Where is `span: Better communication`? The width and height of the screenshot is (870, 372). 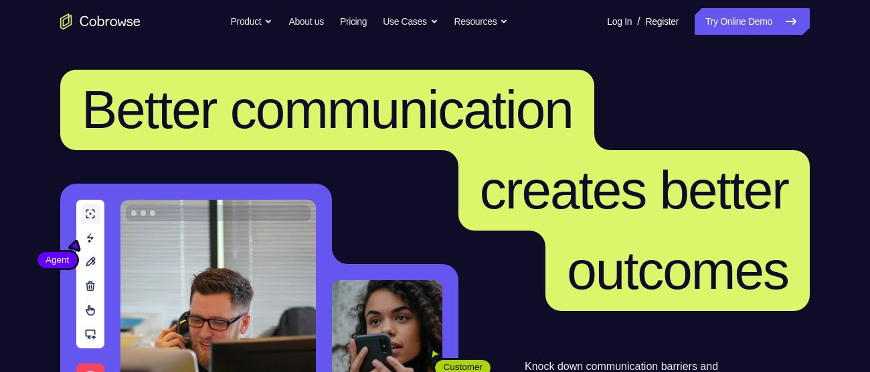 span: Better communication is located at coordinates (327, 109).